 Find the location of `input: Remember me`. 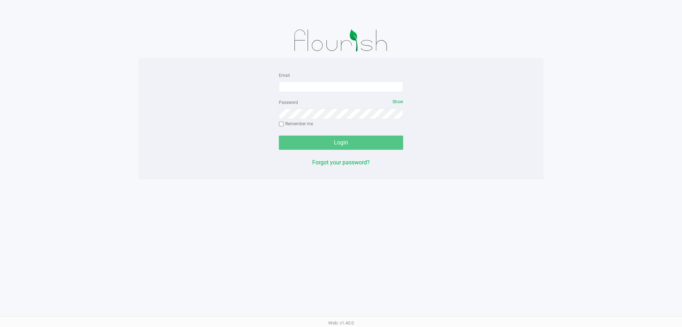

input: Remember me is located at coordinates (281, 124).